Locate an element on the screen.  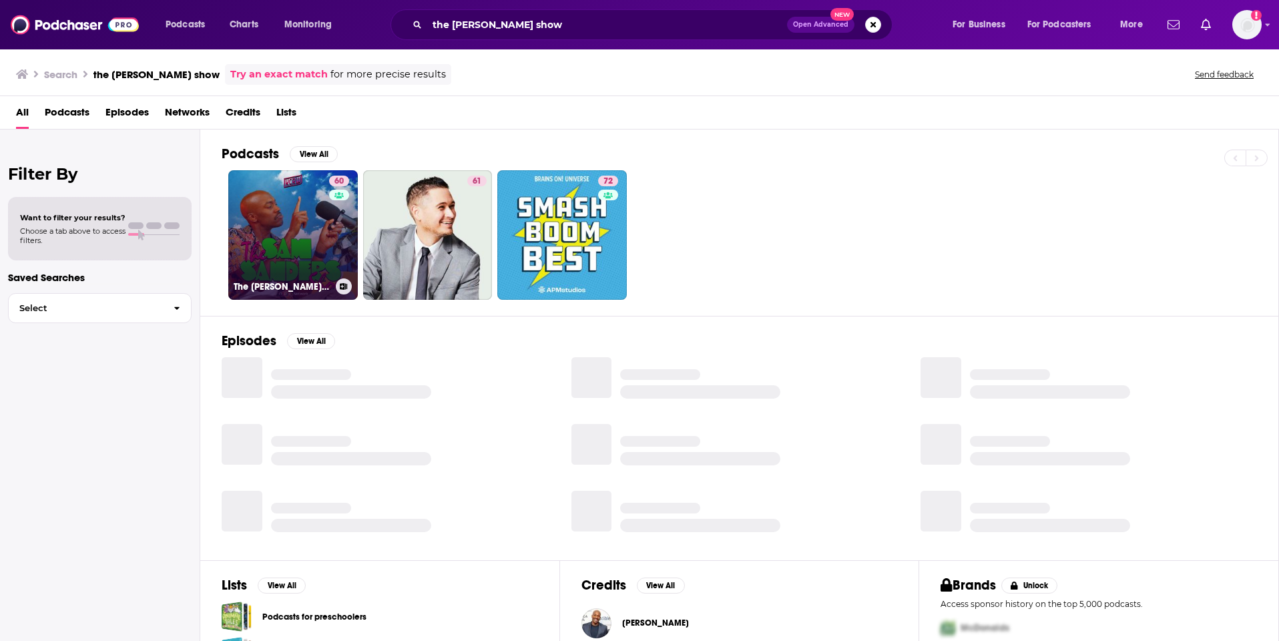
span: Podcasts for preschoolers is located at coordinates (236, 616).